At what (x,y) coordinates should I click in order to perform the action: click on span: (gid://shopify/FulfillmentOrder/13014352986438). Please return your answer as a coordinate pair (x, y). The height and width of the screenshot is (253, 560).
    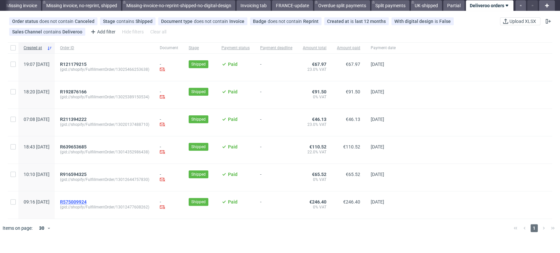
    Looking at the image, I should click on (105, 152).